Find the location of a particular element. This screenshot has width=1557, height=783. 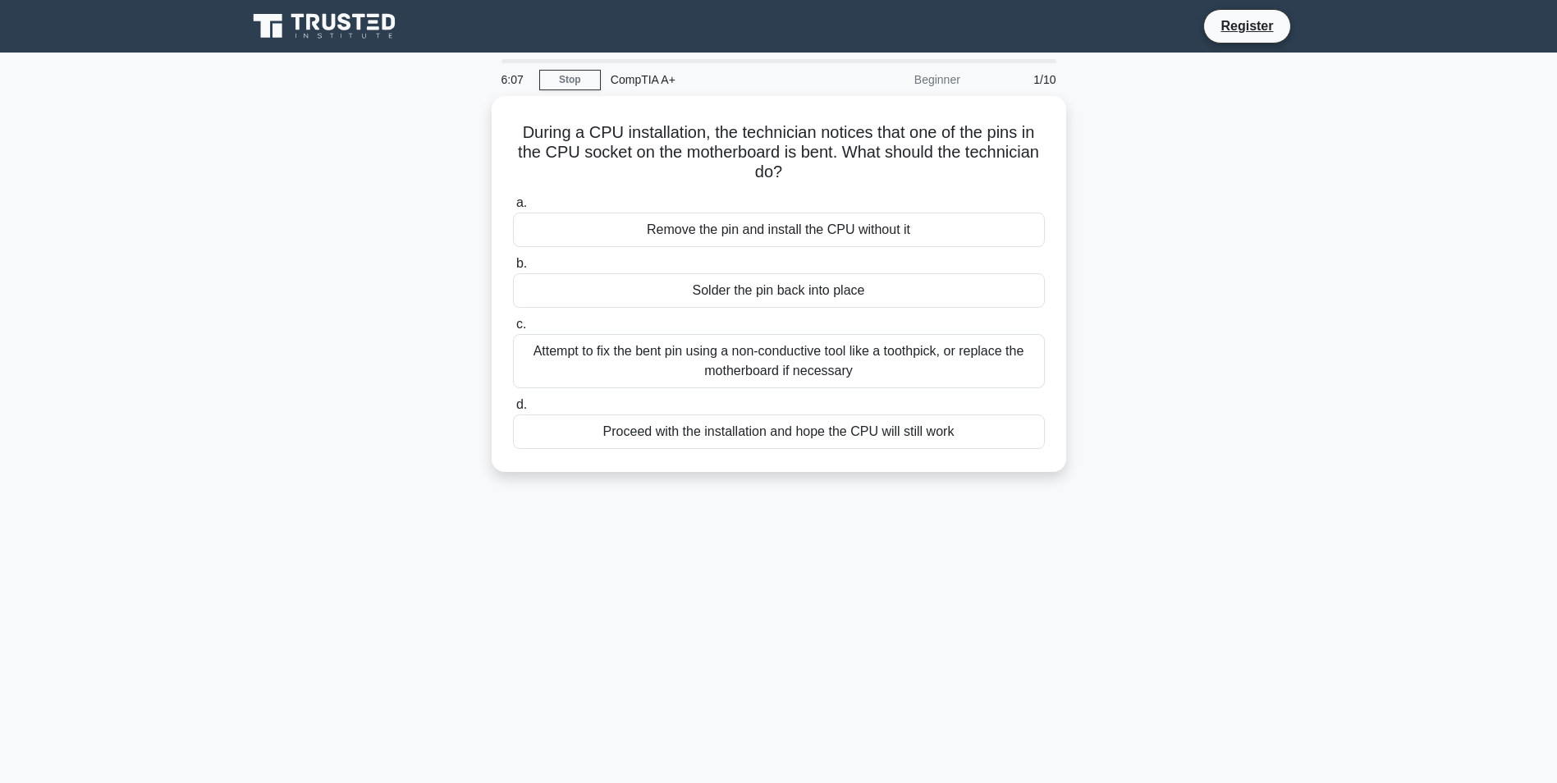

div: Proceed with the installation and hope the CPU will still work is located at coordinates (779, 432).